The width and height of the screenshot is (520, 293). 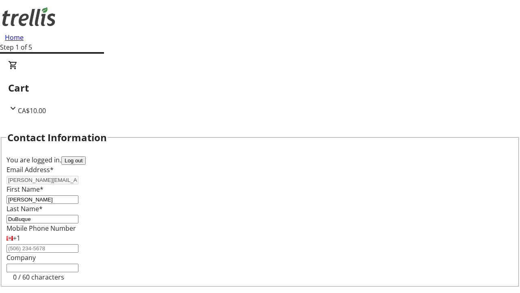 What do you see at coordinates (41, 228) in the screenshot?
I see `label: Mobile Phone Number` at bounding box center [41, 228].